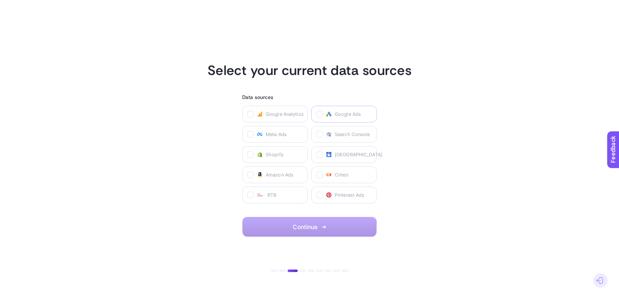 The image size is (619, 299). Describe the element at coordinates (349, 195) in the screenshot. I see `span: Pinterest Ads` at that location.